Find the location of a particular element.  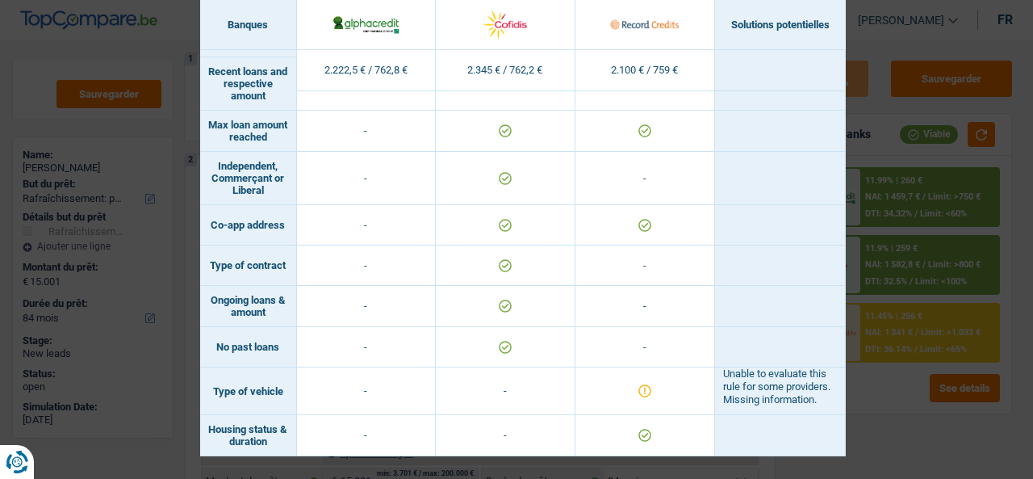

td: Type of contract is located at coordinates (249, 266).